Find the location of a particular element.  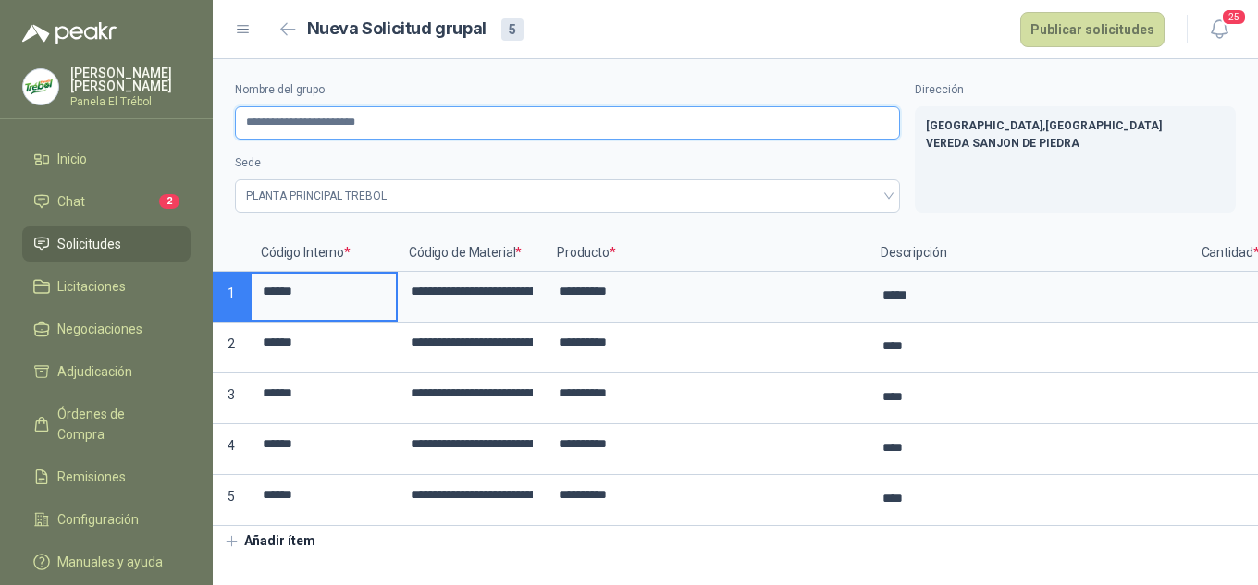

a: Configuración is located at coordinates (106, 520).